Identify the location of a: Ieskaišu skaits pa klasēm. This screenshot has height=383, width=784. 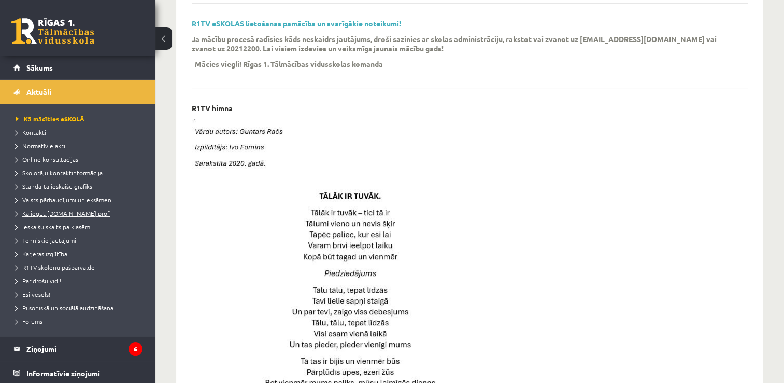
(80, 227).